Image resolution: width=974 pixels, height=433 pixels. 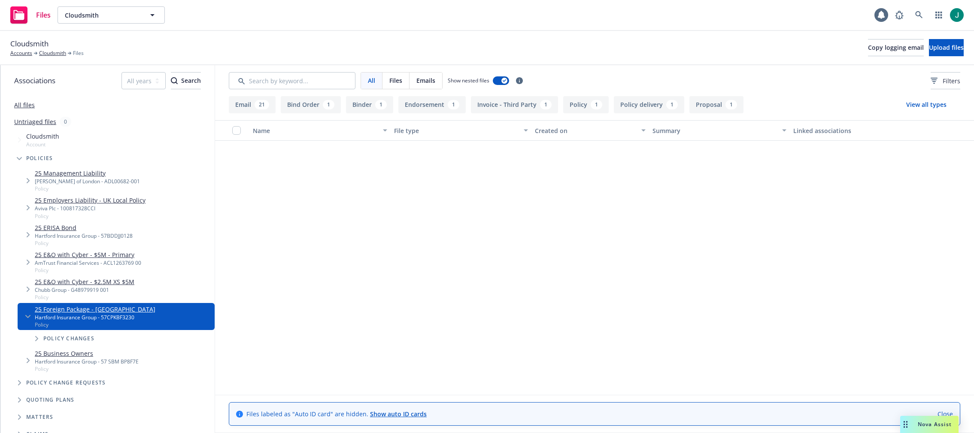 I want to click on button: Invoice - Third Party, so click(x=514, y=105).